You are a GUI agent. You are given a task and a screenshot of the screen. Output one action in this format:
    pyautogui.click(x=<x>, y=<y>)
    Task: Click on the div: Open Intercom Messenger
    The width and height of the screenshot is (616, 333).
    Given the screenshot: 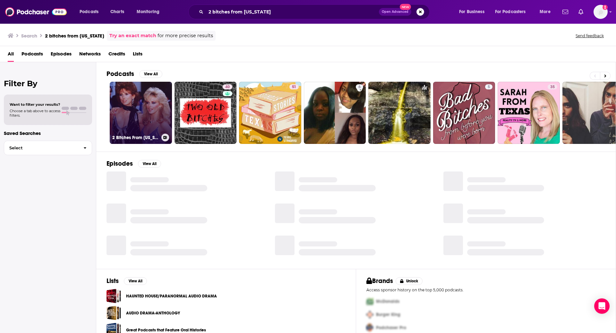 What is the action you would take?
    pyautogui.click(x=602, y=306)
    